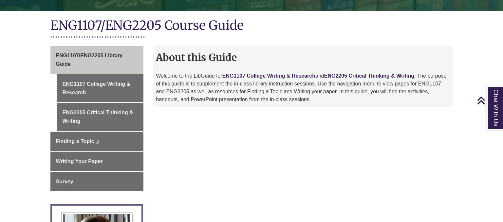  I want to click on h2: About this Guide, so click(303, 57).